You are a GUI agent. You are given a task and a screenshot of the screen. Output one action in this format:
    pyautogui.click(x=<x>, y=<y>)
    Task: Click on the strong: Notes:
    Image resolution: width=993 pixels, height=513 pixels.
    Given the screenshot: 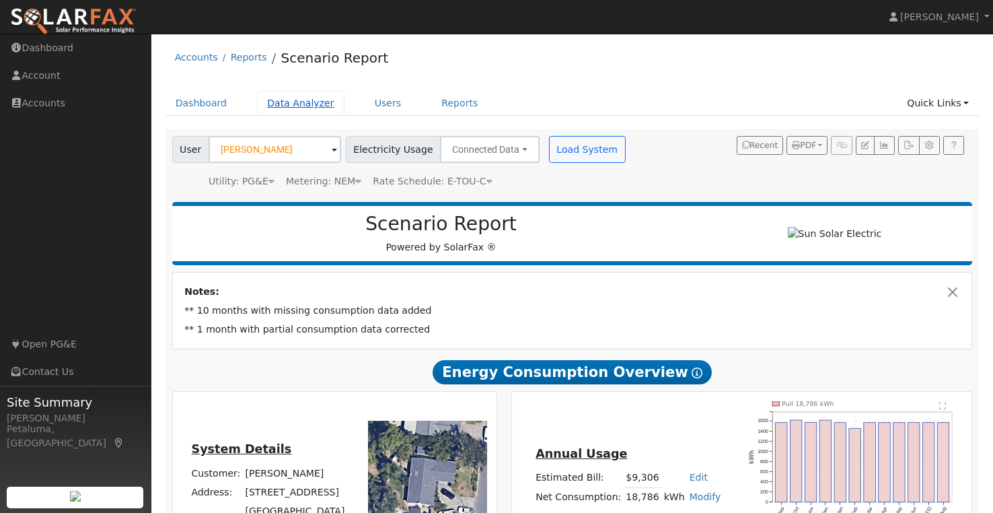 What is the action you would take?
    pyautogui.click(x=202, y=291)
    